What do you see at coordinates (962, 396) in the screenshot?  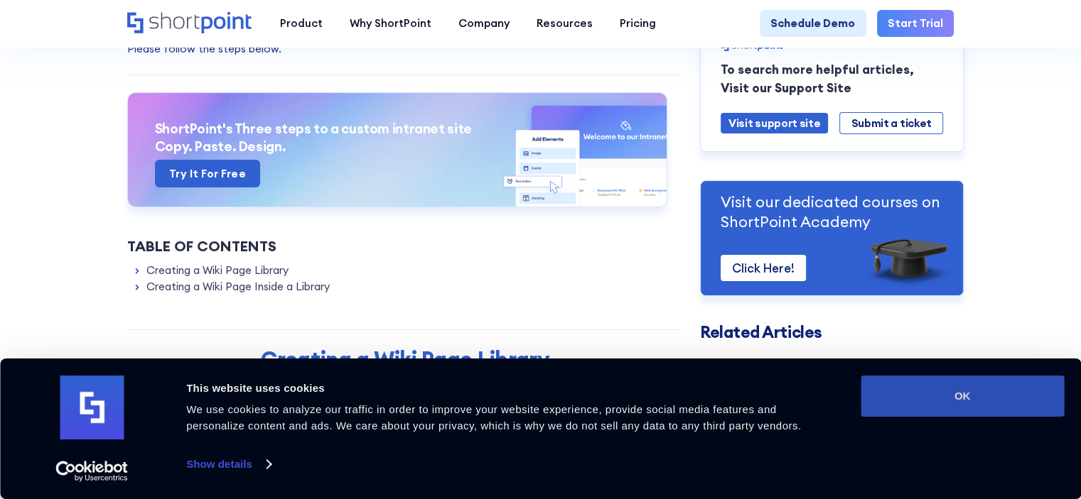 I see `button: OK` at bounding box center [962, 396].